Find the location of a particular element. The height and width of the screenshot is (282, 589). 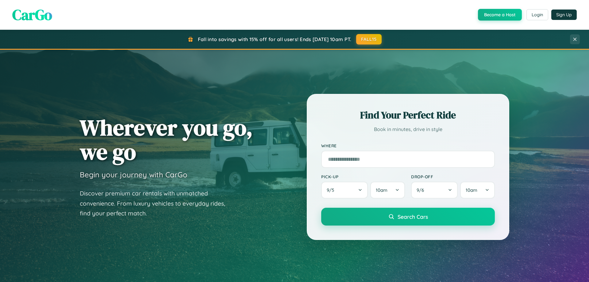

button: Sign Up is located at coordinates (564, 15).